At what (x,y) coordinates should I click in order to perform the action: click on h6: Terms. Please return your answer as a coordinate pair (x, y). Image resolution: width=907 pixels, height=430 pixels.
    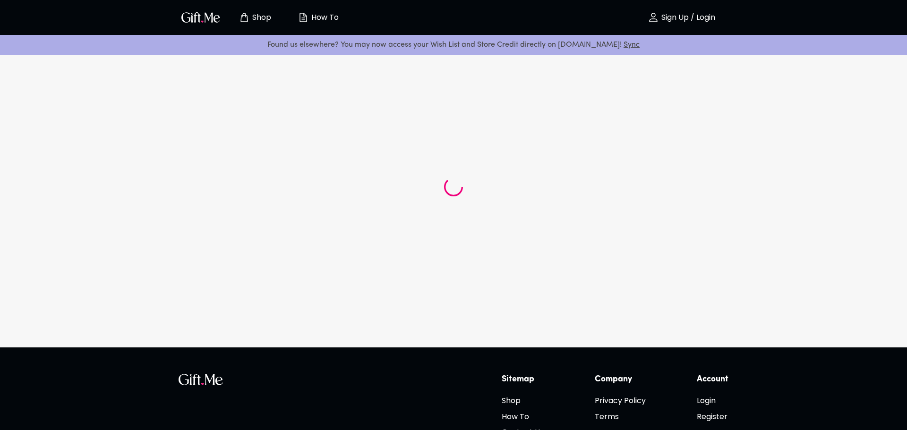
    Looking at the image, I should click on (620, 417).